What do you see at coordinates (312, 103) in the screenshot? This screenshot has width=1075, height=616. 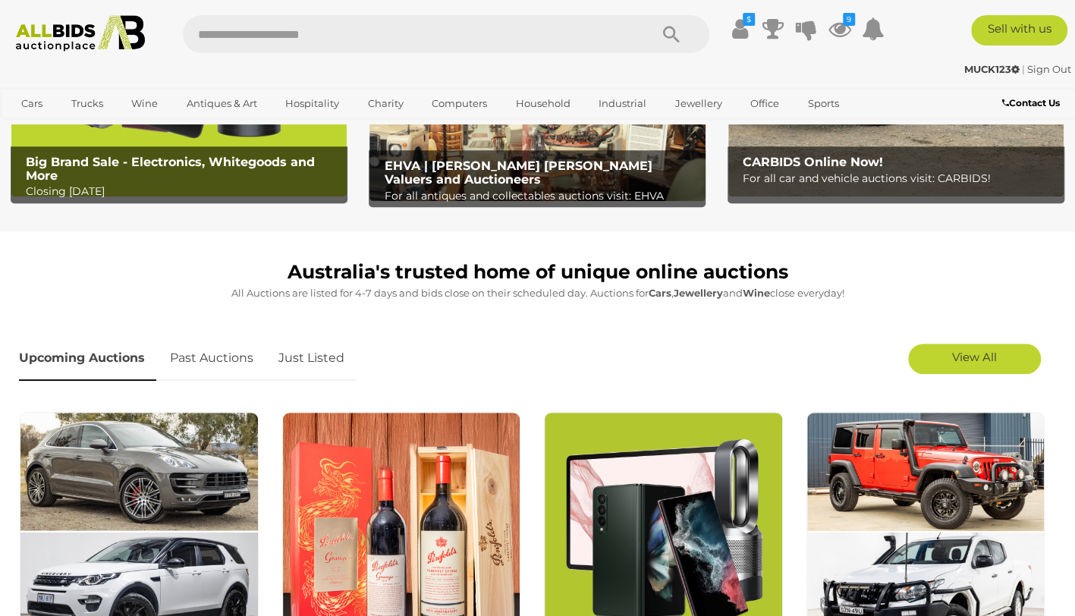 I see `a: Hospitality` at bounding box center [312, 103].